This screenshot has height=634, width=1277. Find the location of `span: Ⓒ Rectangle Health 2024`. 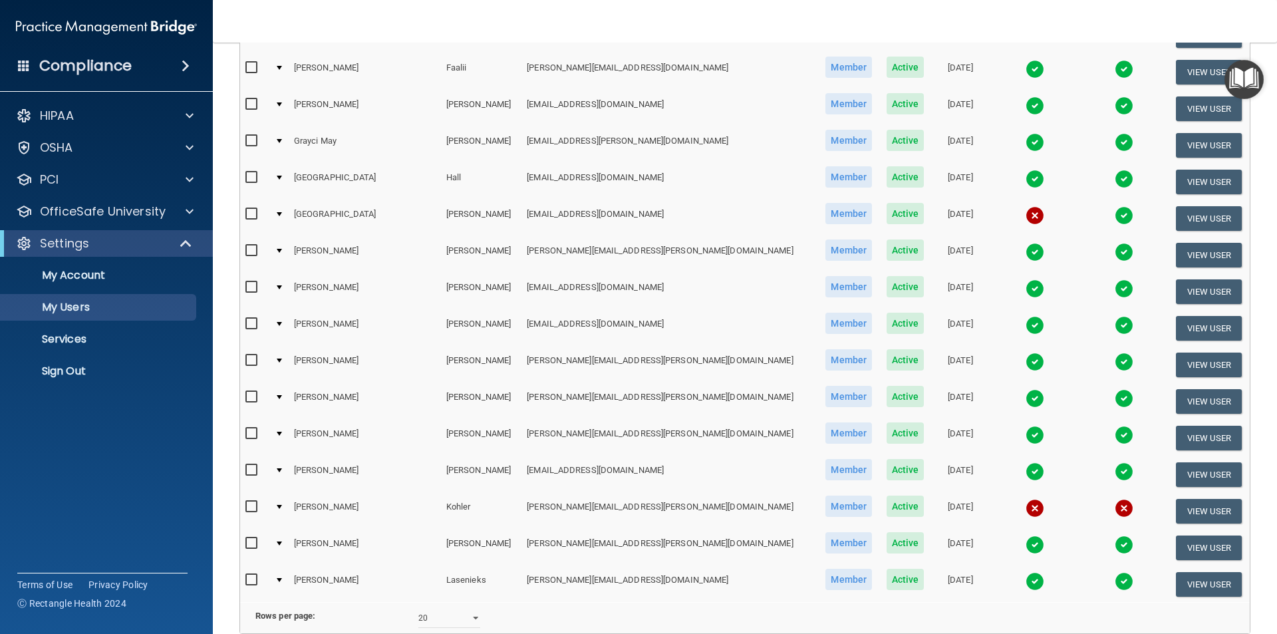

span: Ⓒ Rectangle Health 2024 is located at coordinates (72, 603).